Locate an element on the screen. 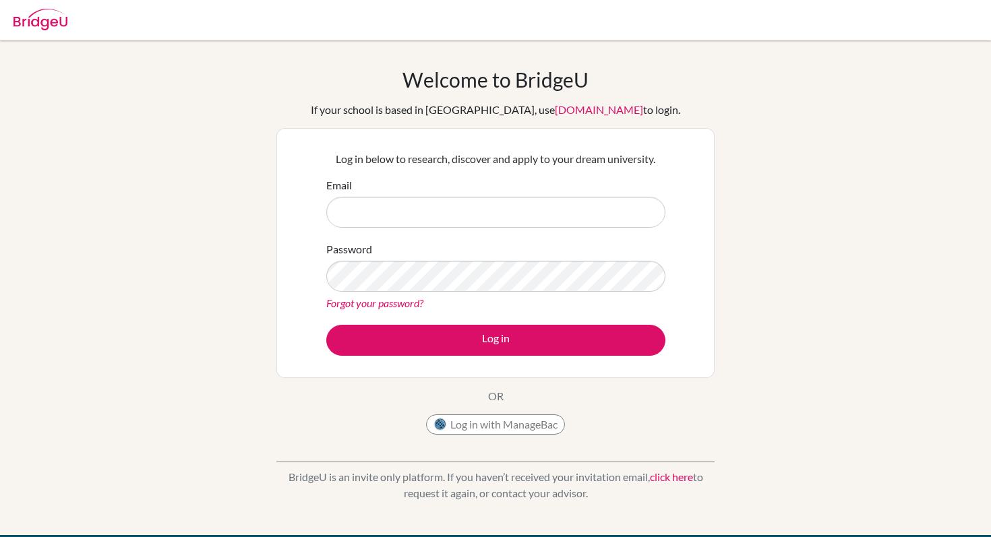 Image resolution: width=991 pixels, height=537 pixels. button: Log in is located at coordinates (496, 340).